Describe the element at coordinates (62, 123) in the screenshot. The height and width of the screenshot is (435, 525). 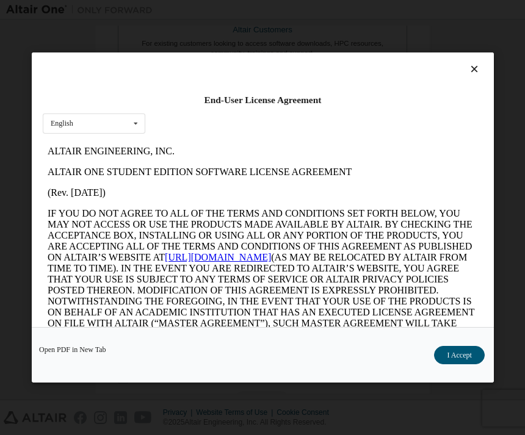
I see `div: English` at that location.